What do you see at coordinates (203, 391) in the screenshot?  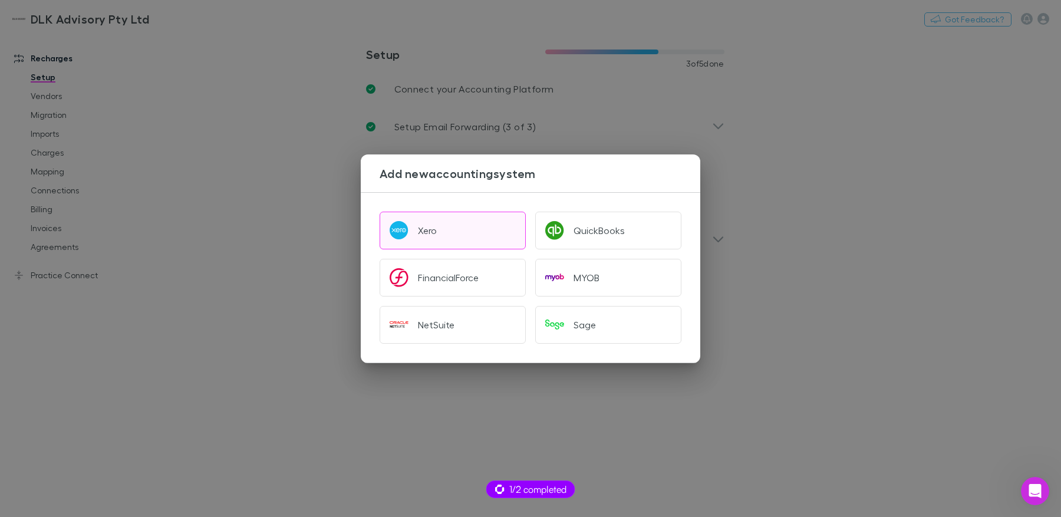 I see `div: Did this answer your question?` at bounding box center [203, 391].